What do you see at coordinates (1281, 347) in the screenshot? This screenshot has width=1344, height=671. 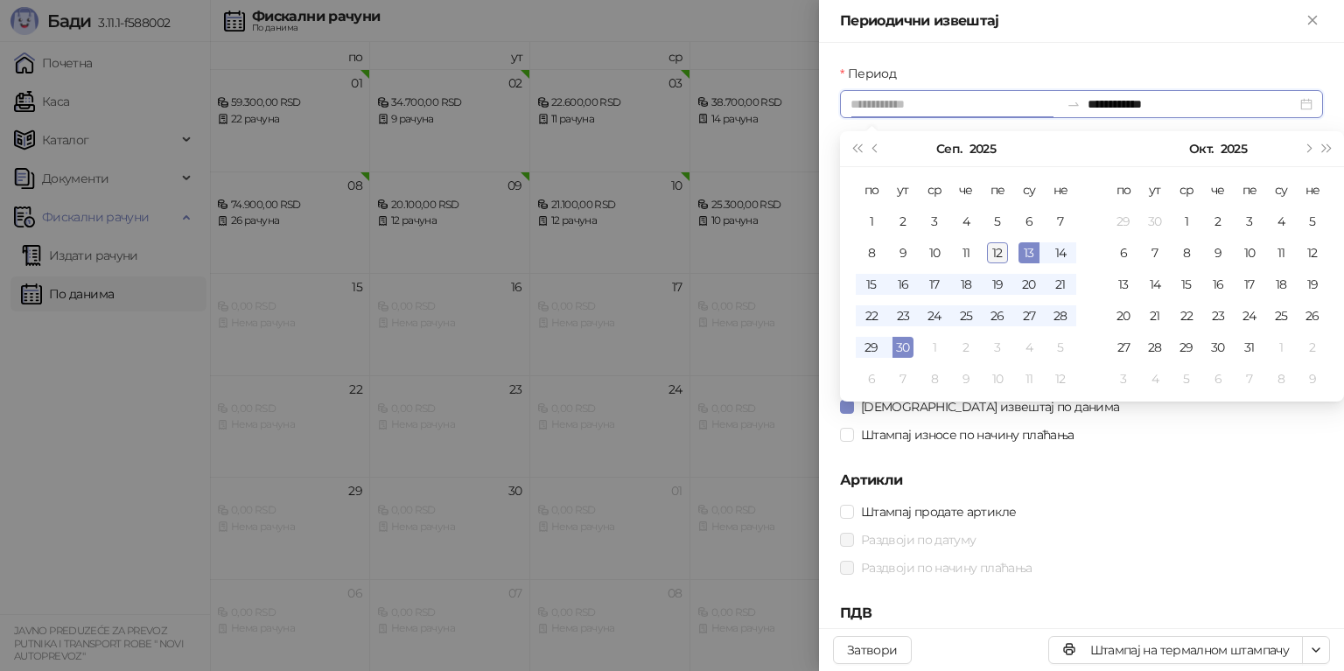 I see `td: 2025-11-01` at bounding box center [1281, 347].